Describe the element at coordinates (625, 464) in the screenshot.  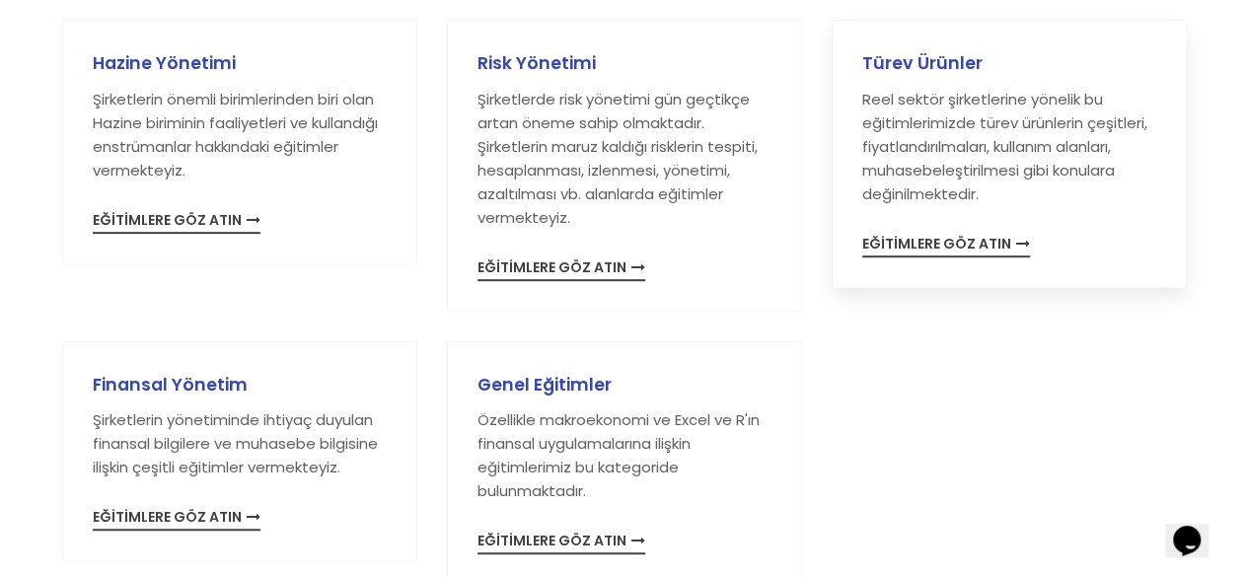
I see `a: Genel EğitimlerÖzellikle makroekonomi ve Excel ve R'ın finansal uygulamalarına ilişkin eğitimleri...` at that location.